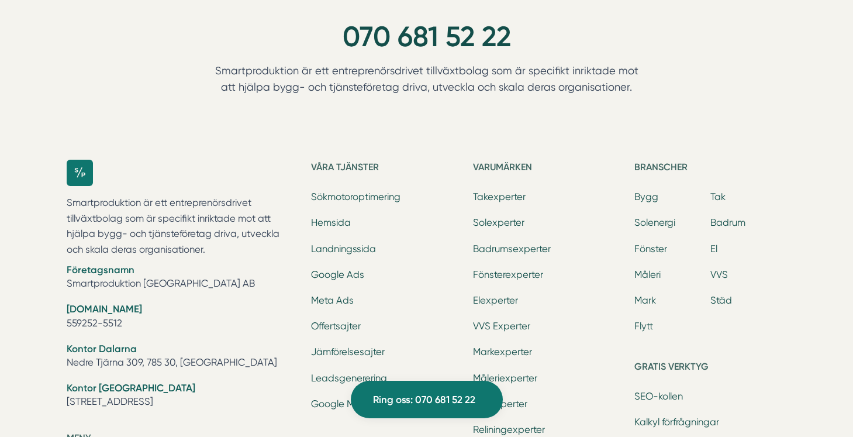  I want to click on strong: Företagsnamn, so click(101, 269).